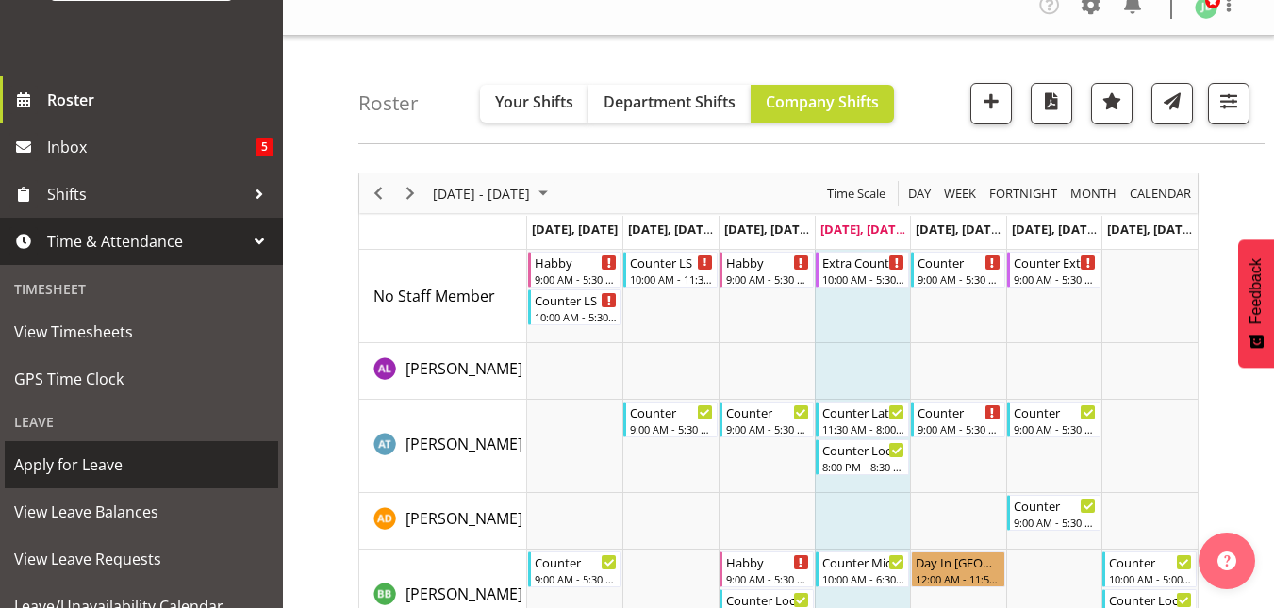  What do you see at coordinates (767, 270) in the screenshot?
I see `div: No Staff Member"s event - Habby Begin From Wednesday, August 27, 2025 at 9:00:00 AM GMT+12:00 End...` at bounding box center [767, 270].